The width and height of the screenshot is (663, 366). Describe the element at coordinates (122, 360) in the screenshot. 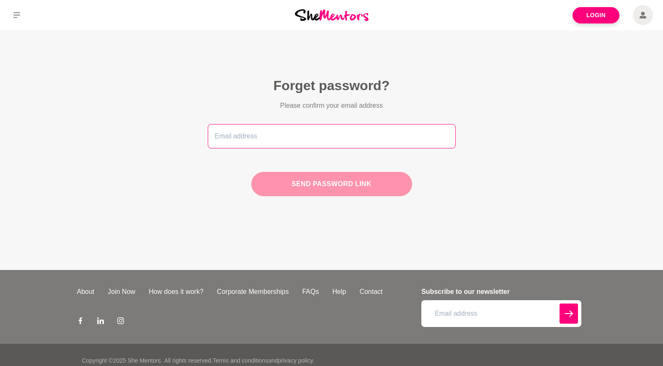

I see `p: Copyright © 2025 She Mentors .` at that location.